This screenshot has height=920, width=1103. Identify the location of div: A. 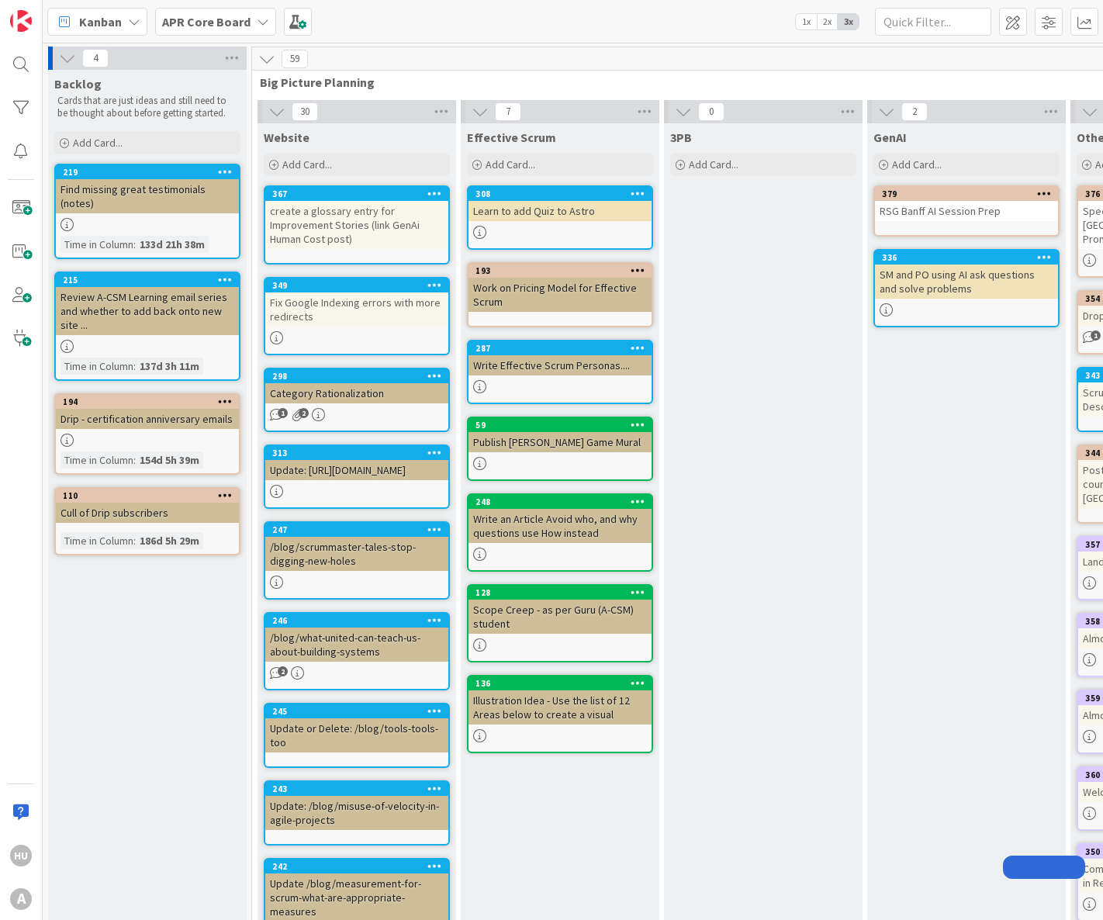
(21, 899).